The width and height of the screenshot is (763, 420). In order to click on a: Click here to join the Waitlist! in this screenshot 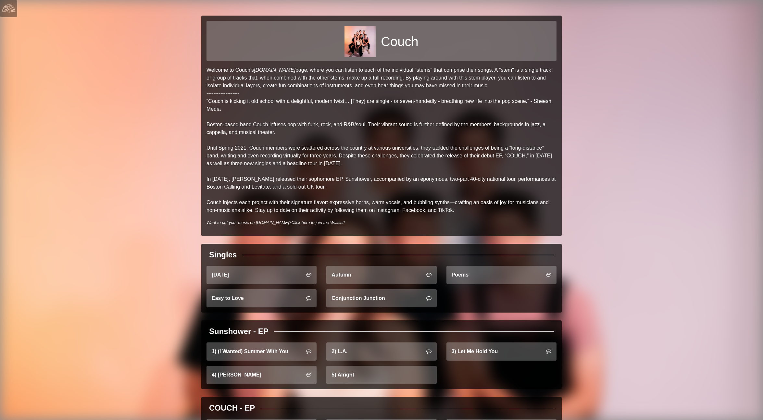, I will do `click(318, 222)`.